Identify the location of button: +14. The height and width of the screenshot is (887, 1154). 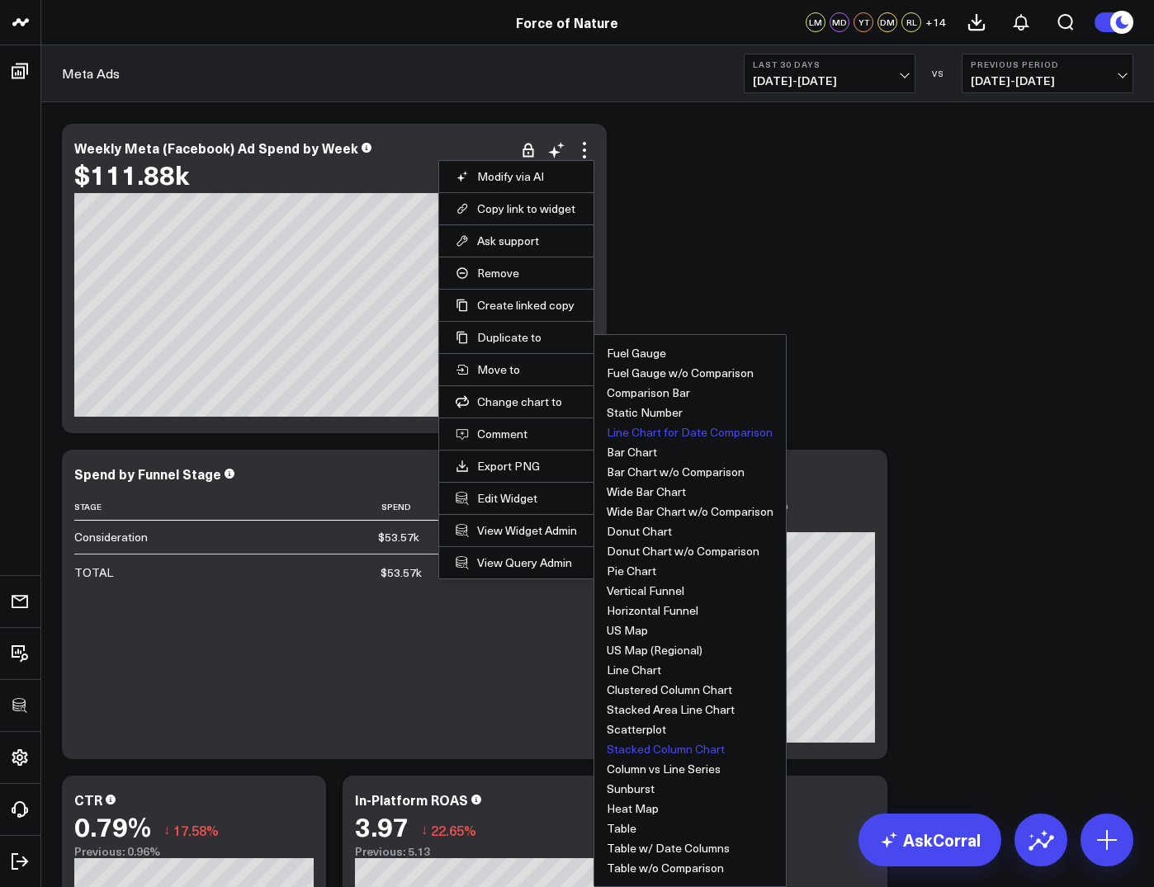
(935, 22).